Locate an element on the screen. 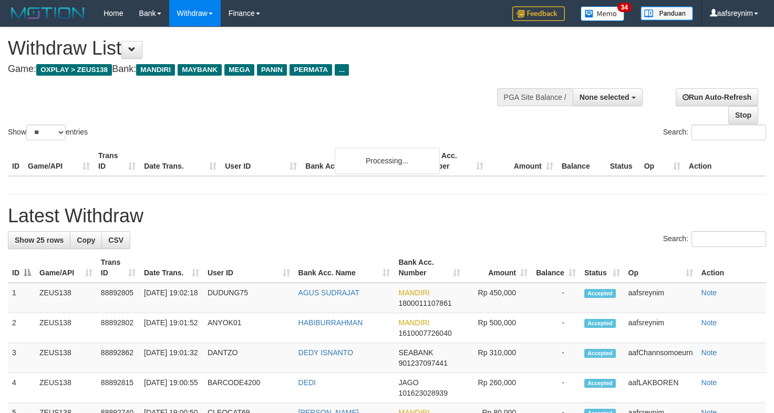 Image resolution: width=774 pixels, height=413 pixels. span: Copy 901237097441 to clipboard is located at coordinates (423, 363).